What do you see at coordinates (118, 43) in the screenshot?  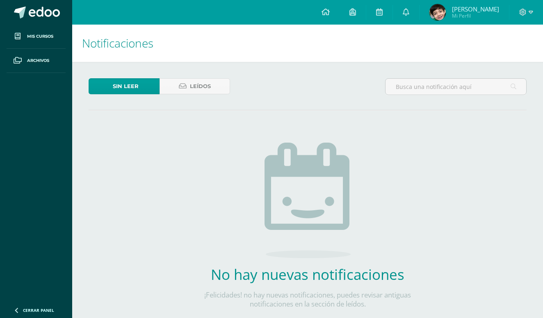 I see `span: Notificaciones` at bounding box center [118, 43].